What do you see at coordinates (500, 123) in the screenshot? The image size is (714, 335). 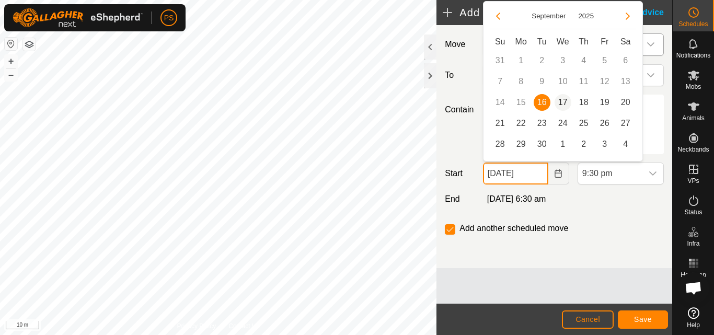 I see `span: 21` at bounding box center [500, 123].